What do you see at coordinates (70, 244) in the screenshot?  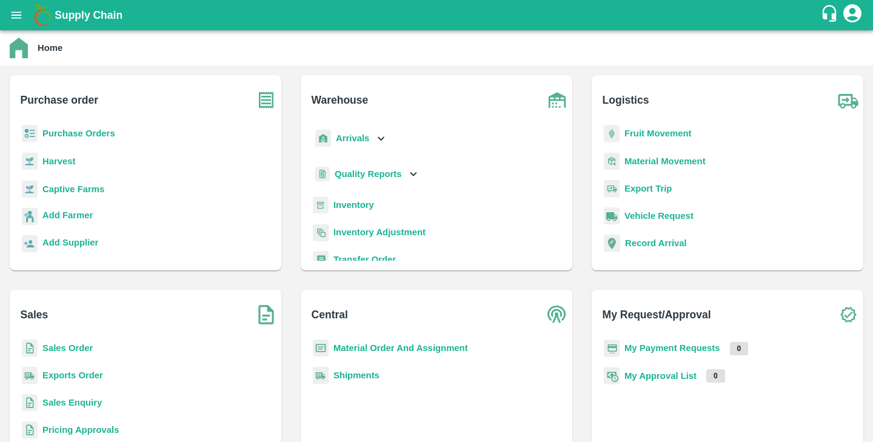 I see `a: Add Supplier` at bounding box center [70, 244].